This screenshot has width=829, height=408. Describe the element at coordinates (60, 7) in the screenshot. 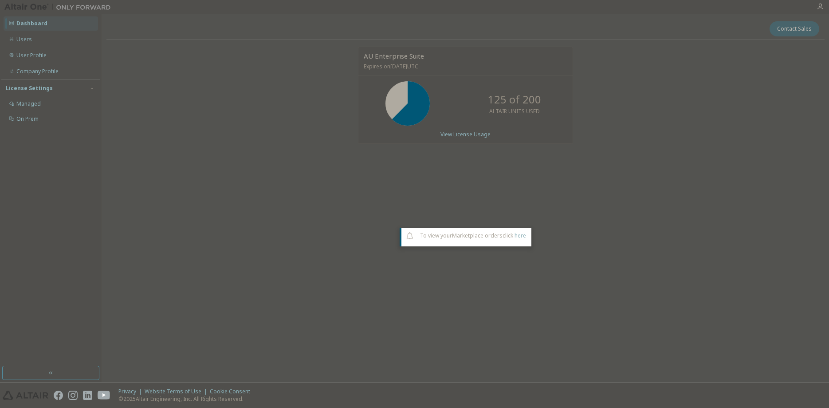

I see `img: Altair One` at that location.